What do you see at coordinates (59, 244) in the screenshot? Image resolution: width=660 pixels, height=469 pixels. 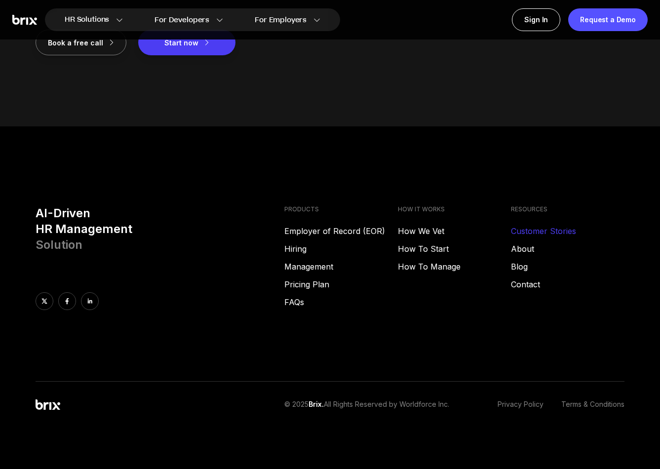 I see `span: Solution` at bounding box center [59, 244].